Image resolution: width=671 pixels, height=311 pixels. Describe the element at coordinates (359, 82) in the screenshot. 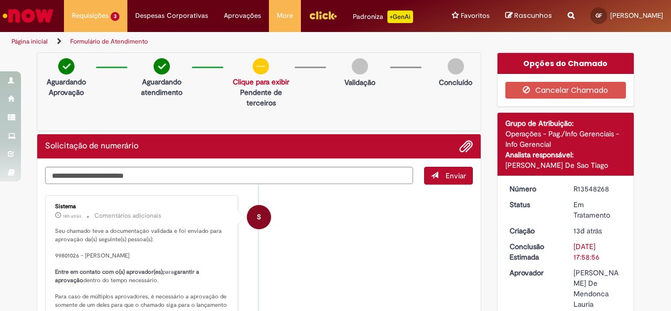

I see `p: Validação` at that location.